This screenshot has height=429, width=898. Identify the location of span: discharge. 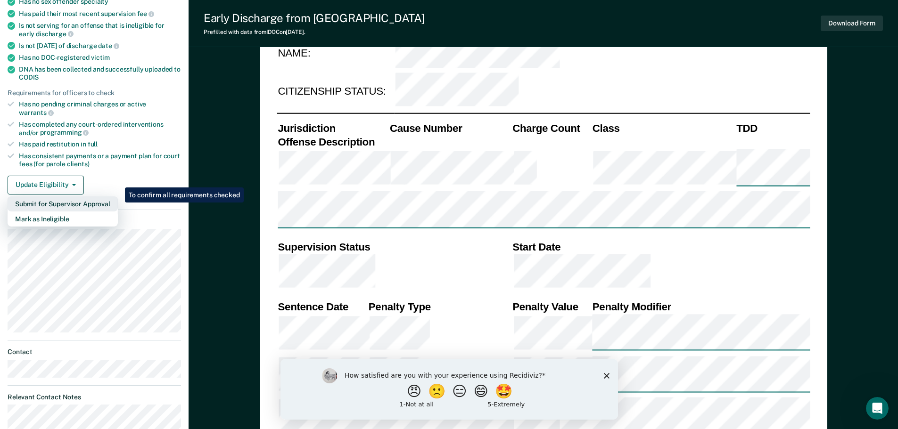
(55, 34).